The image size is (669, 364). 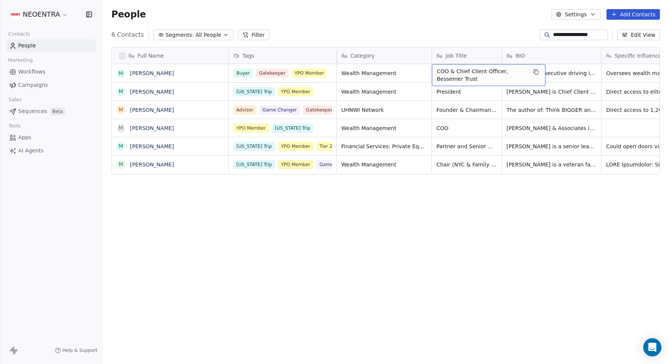 What do you see at coordinates (20, 60) in the screenshot?
I see `span: Marketing` at bounding box center [20, 60].